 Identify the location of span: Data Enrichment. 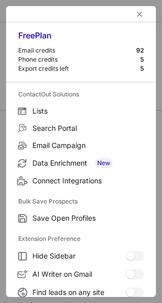
(88, 163).